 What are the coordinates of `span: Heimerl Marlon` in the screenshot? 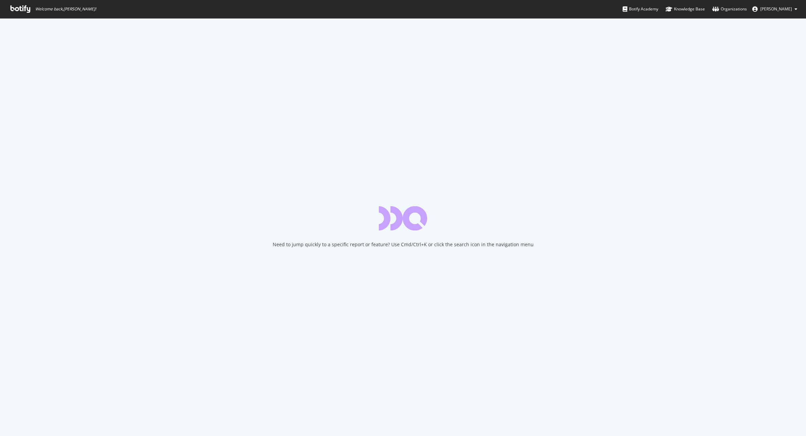 It's located at (776, 9).